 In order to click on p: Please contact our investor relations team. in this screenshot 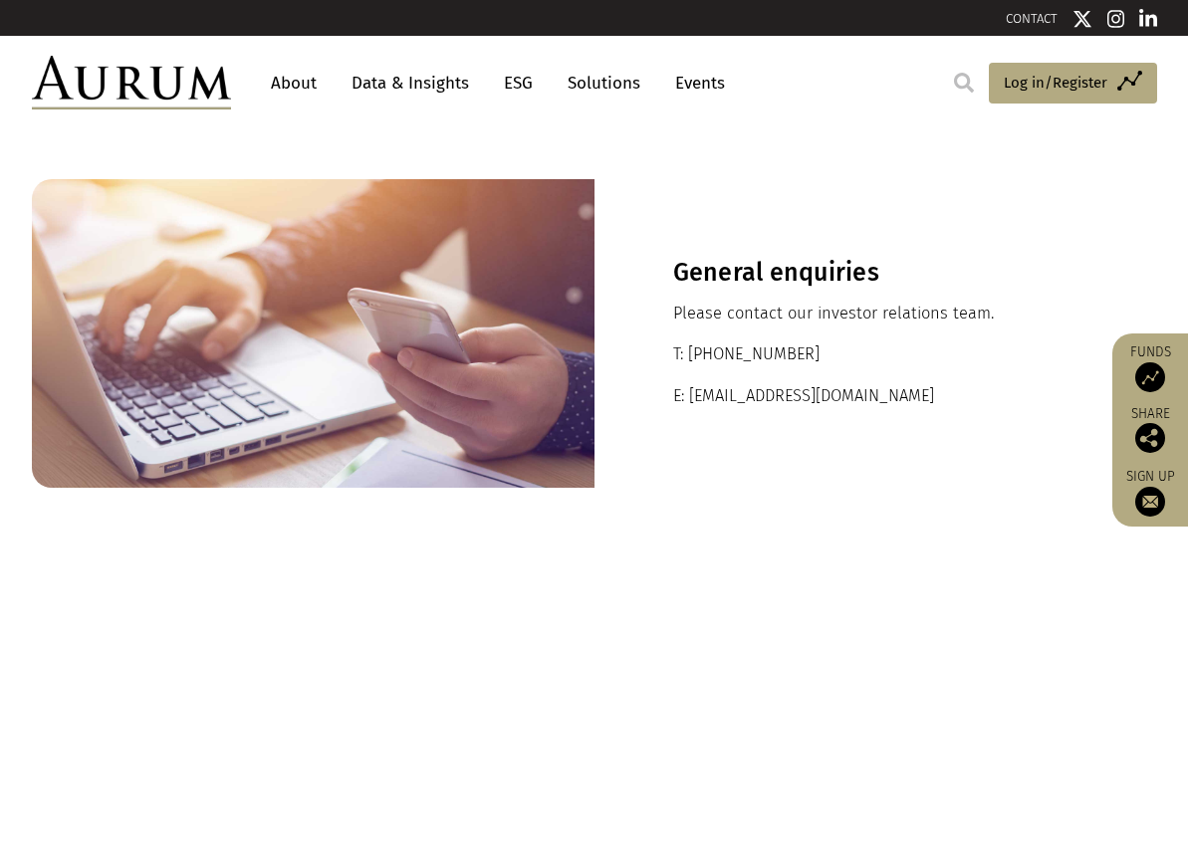, I will do `click(875, 314)`.